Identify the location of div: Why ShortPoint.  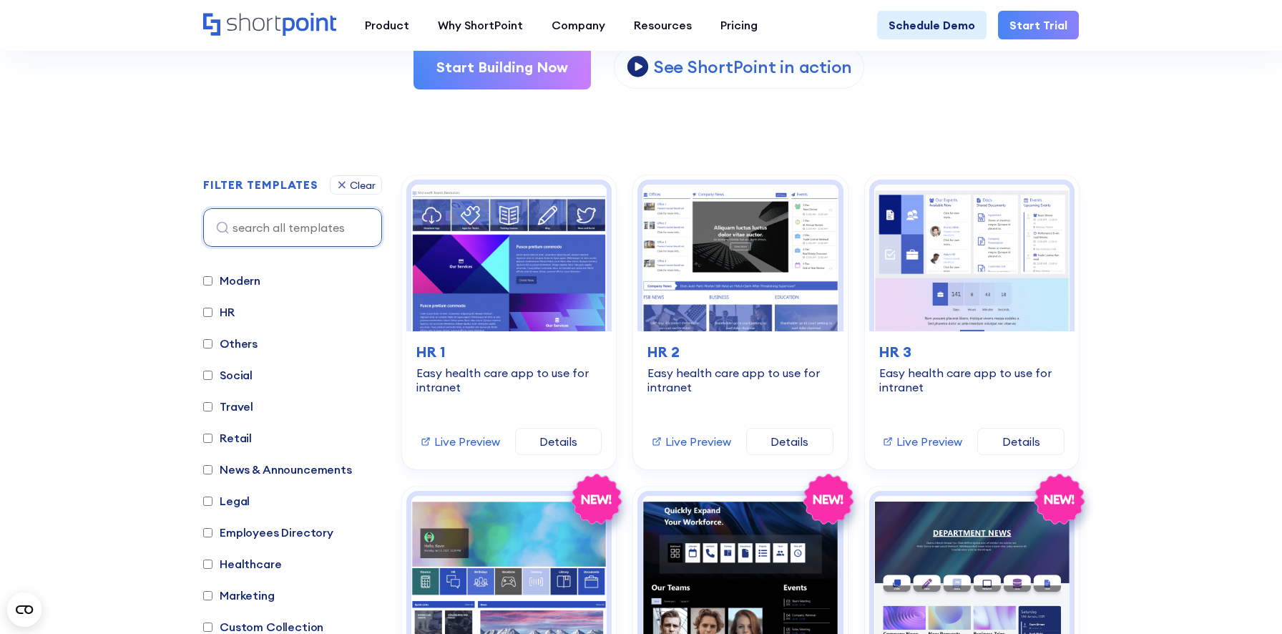
(480, 25).